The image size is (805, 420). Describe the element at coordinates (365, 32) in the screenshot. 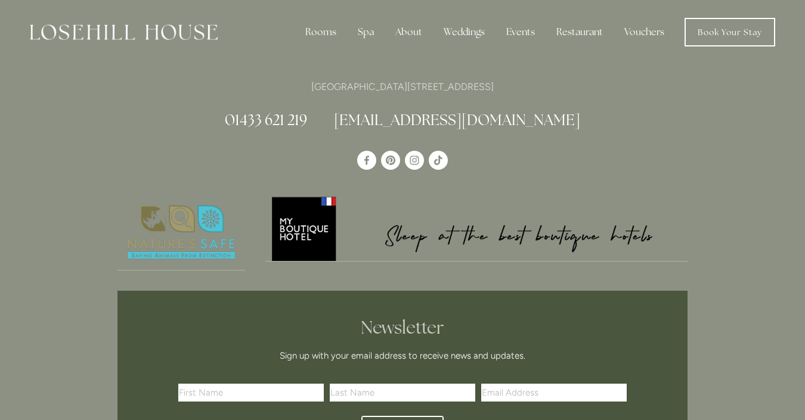

I see `div: Spa` at that location.